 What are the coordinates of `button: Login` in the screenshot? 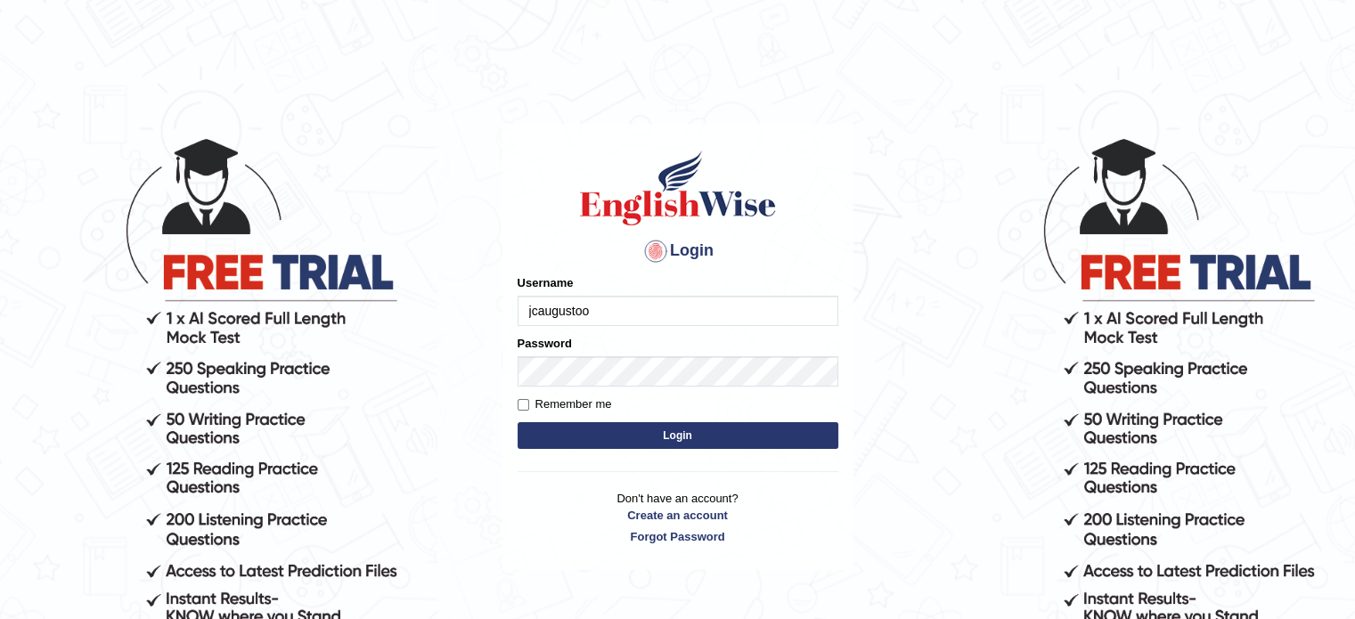 It's located at (678, 436).